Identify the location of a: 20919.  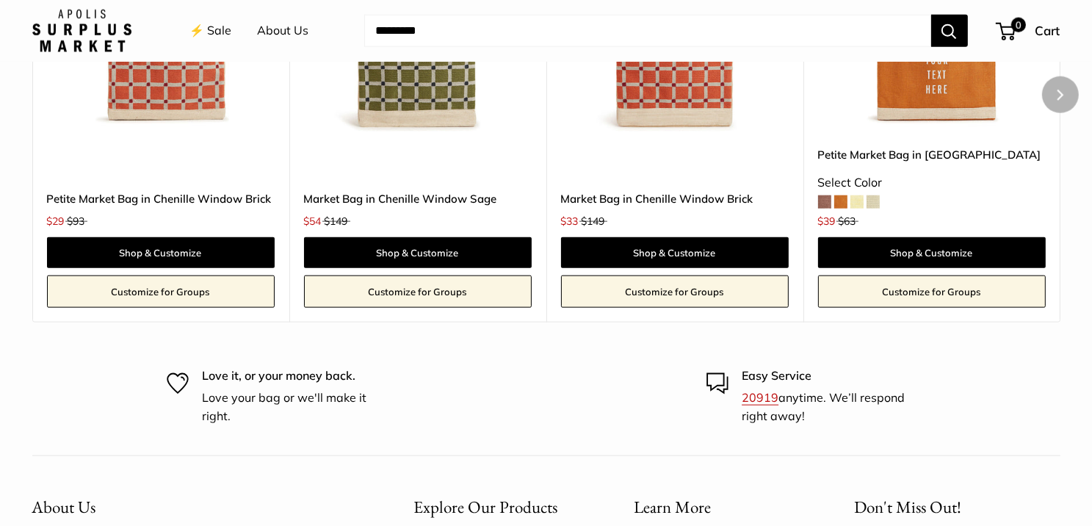
(760, 397).